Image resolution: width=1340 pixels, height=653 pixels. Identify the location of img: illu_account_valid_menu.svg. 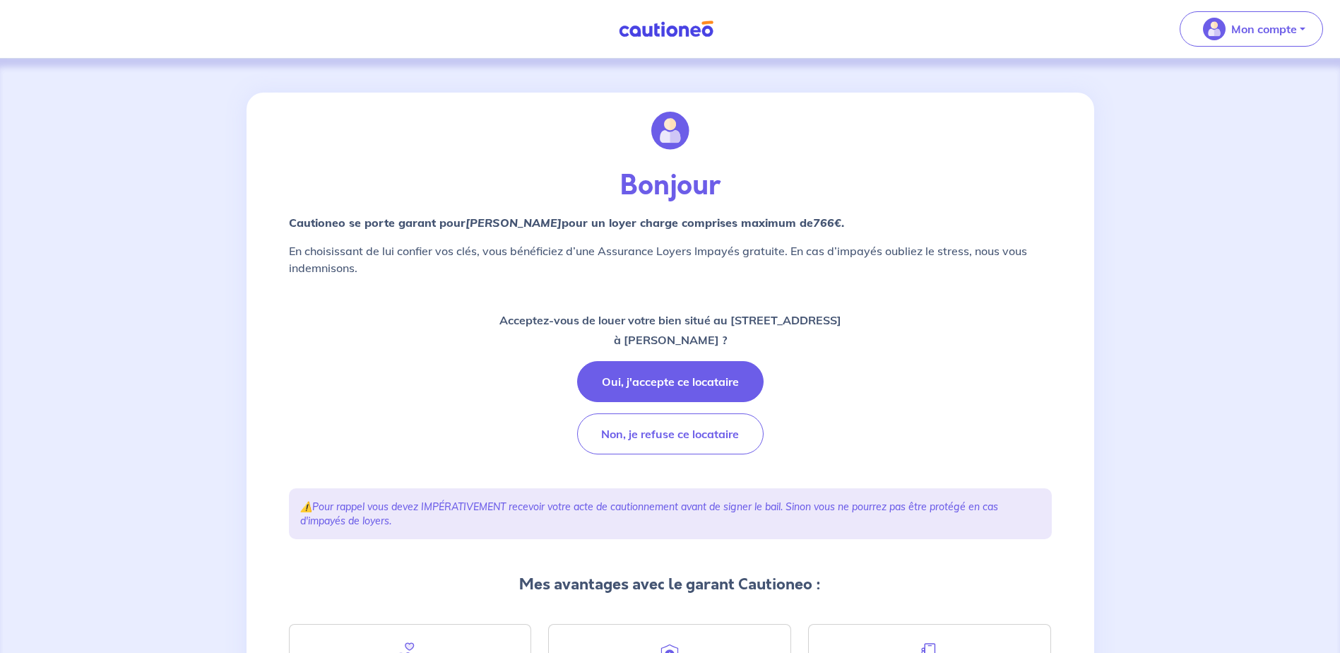
(1215, 29).